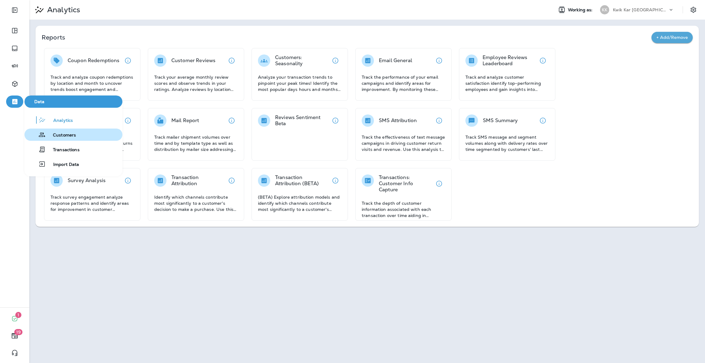 The height and width of the screenshot is (363, 705). What do you see at coordinates (92, 203) in the screenshot?
I see `p: Track survey engagement analyze response patterns and identify areas for improvement in customer ...` at bounding box center [92, 203].